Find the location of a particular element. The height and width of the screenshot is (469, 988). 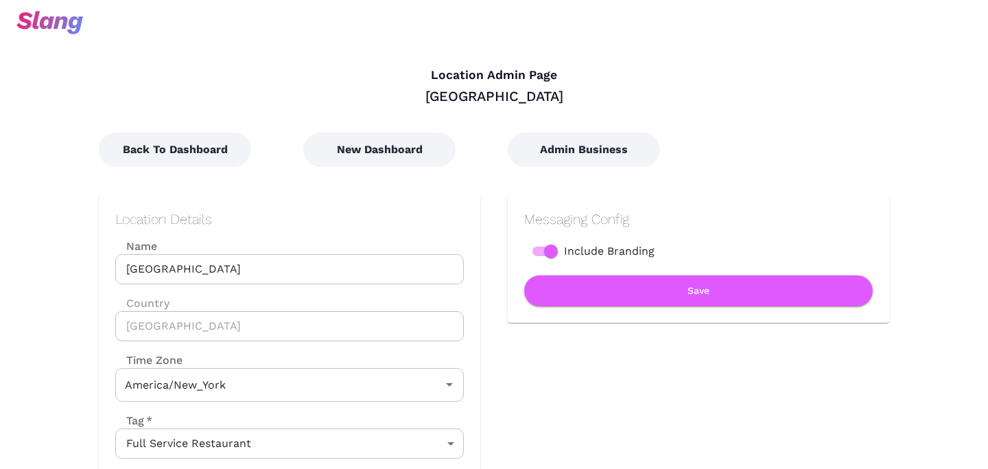

a: Back To Dashboard is located at coordinates (175, 149).